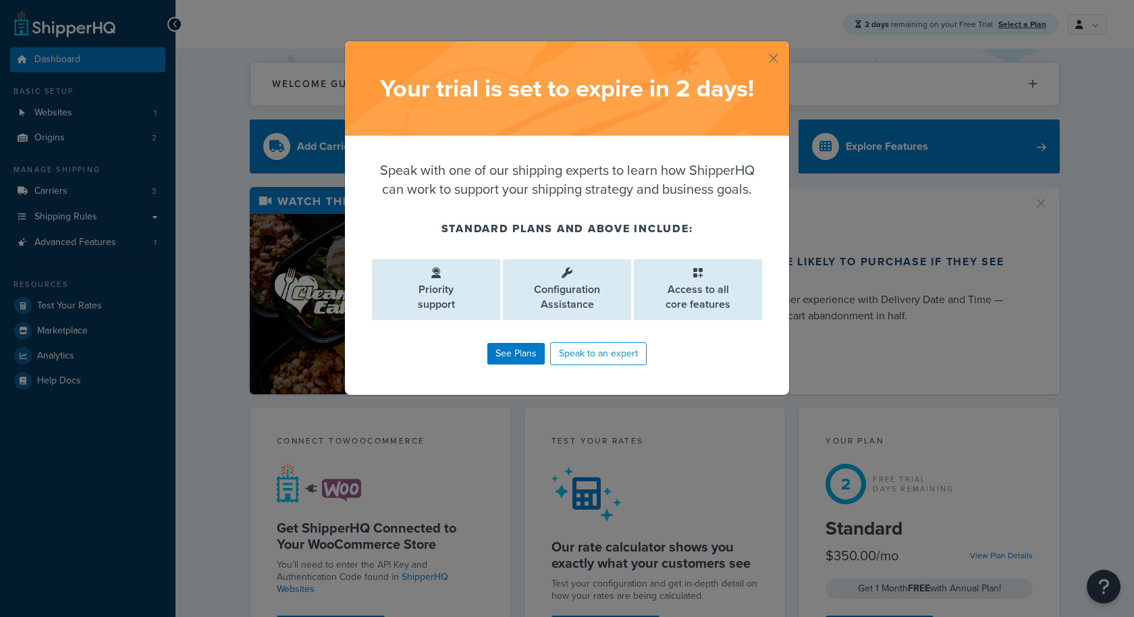 Image resolution: width=1134 pixels, height=617 pixels. Describe the element at coordinates (698, 290) in the screenshot. I see `li: Access to all core features` at that location.